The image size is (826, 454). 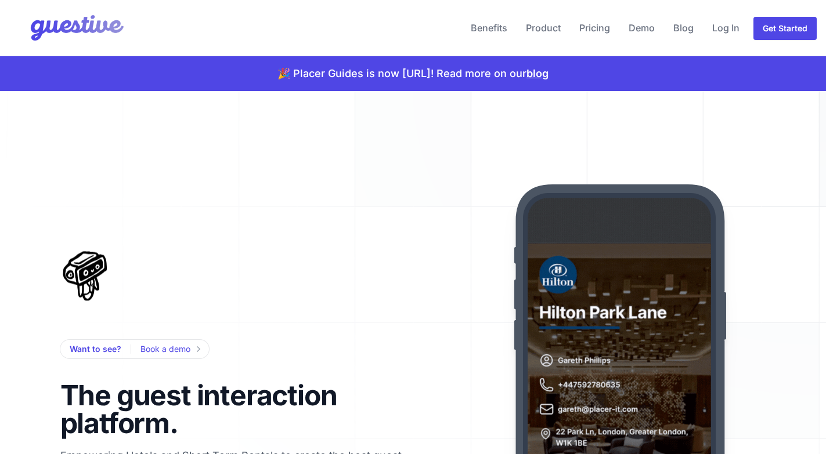 I want to click on a: Benefits, so click(x=489, y=28).